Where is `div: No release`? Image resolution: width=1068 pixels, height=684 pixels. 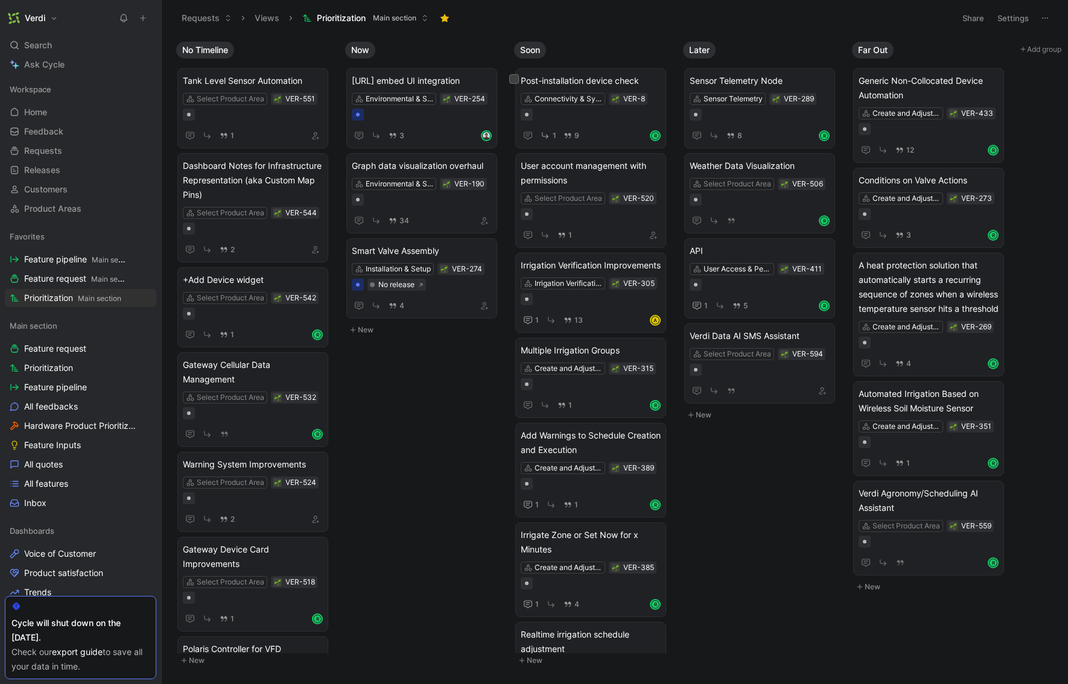
div: No release is located at coordinates (397, 285).